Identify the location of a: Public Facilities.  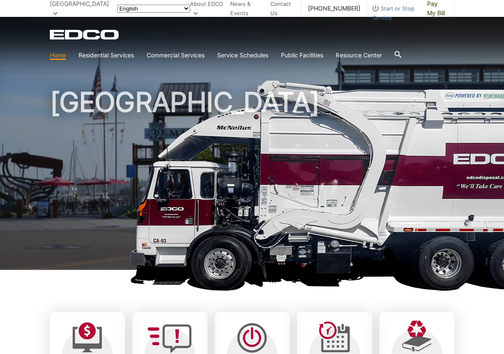
(302, 55).